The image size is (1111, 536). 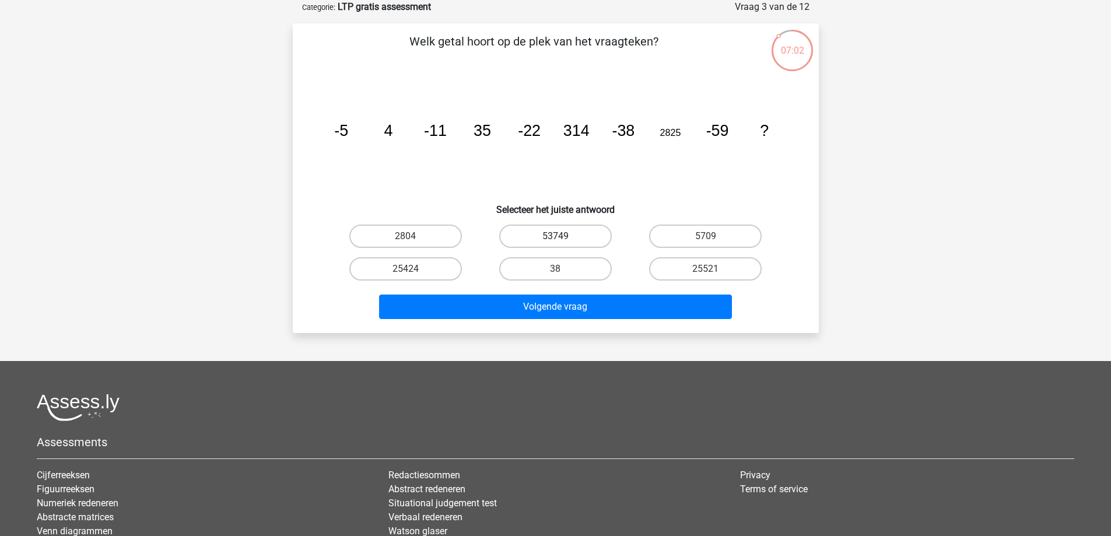 I want to click on tspan: -59, so click(x=717, y=131).